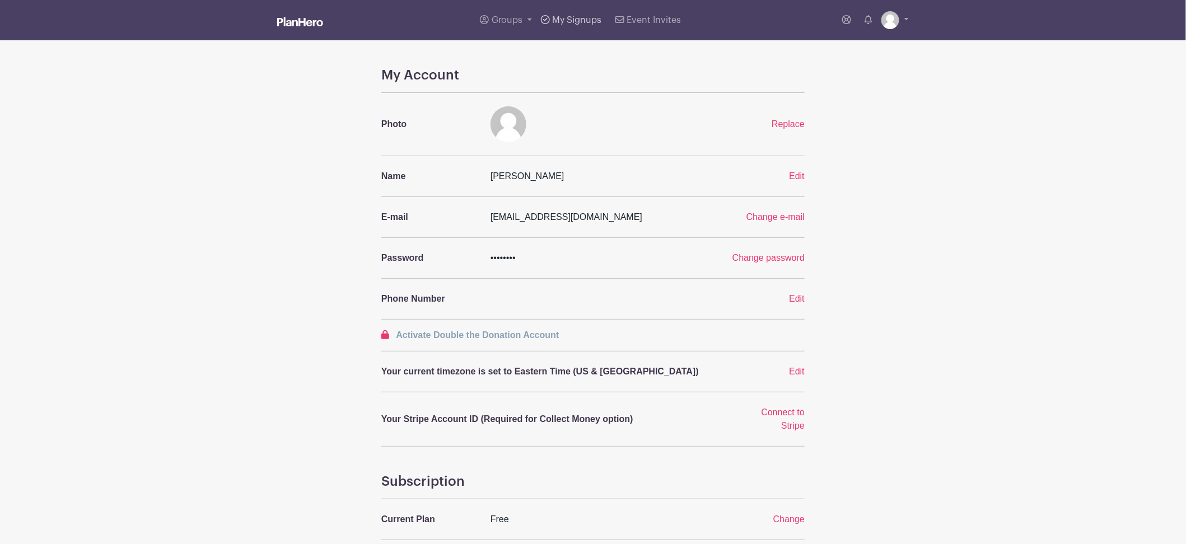 This screenshot has height=544, width=1186. Describe the element at coordinates (789, 519) in the screenshot. I see `span: Change` at that location.